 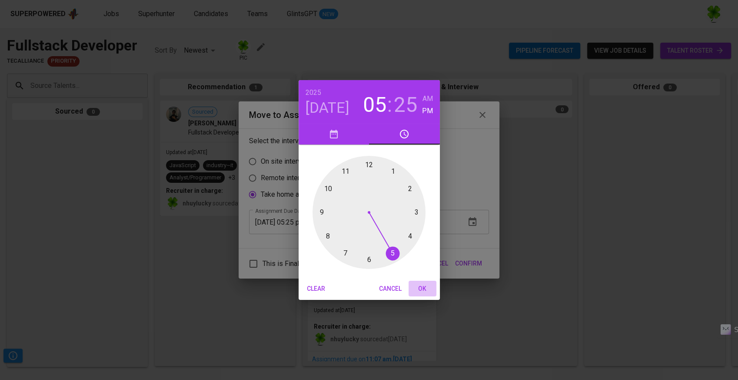 What do you see at coordinates (314, 93) in the screenshot?
I see `button: 2025` at bounding box center [314, 93].